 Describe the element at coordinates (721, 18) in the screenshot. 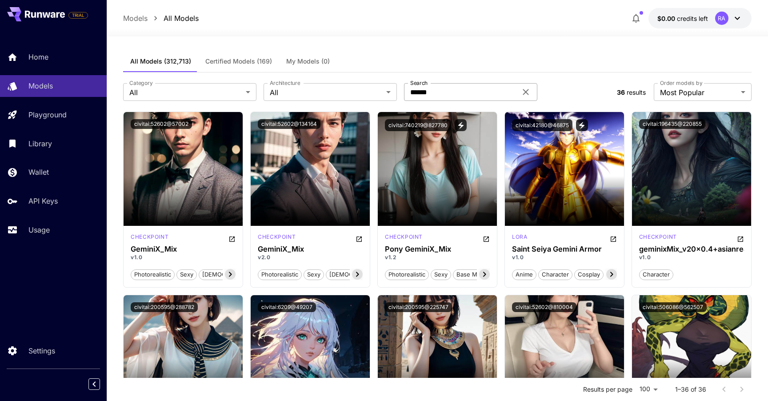

I see `div: RA` at that location.